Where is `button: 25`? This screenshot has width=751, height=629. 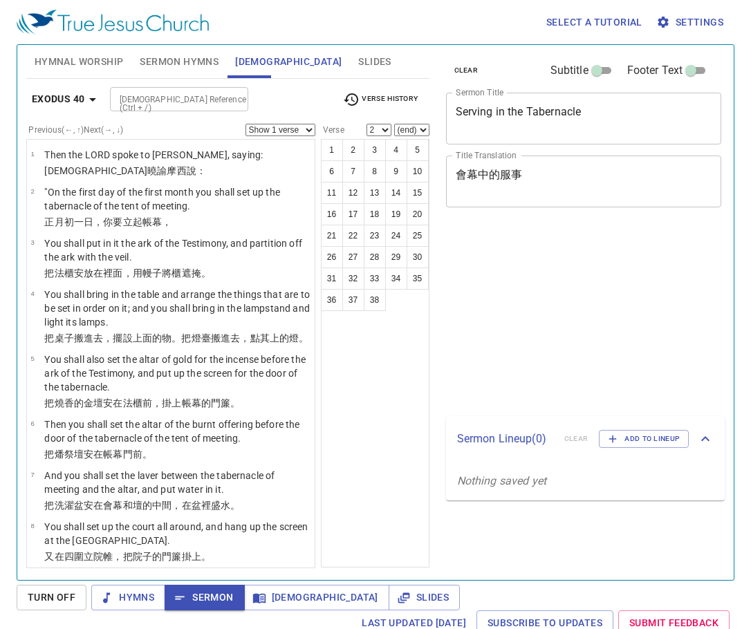
button: 25 is located at coordinates (417, 236).